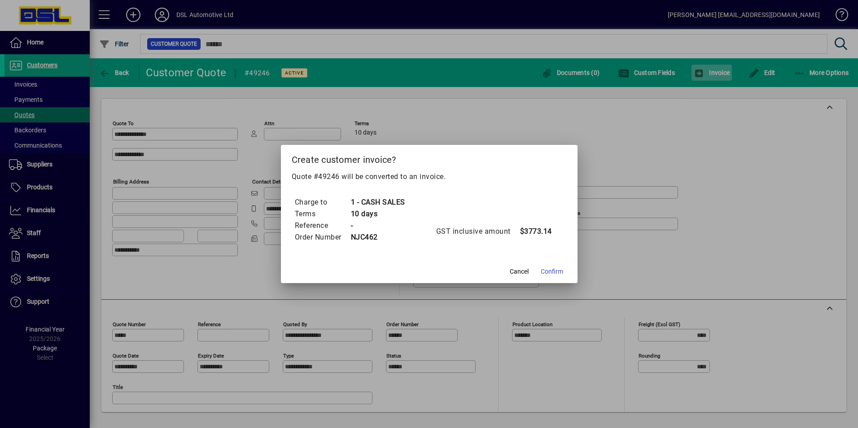 The height and width of the screenshot is (428, 858). What do you see at coordinates (519, 272) in the screenshot?
I see `button: Cancel` at bounding box center [519, 272].